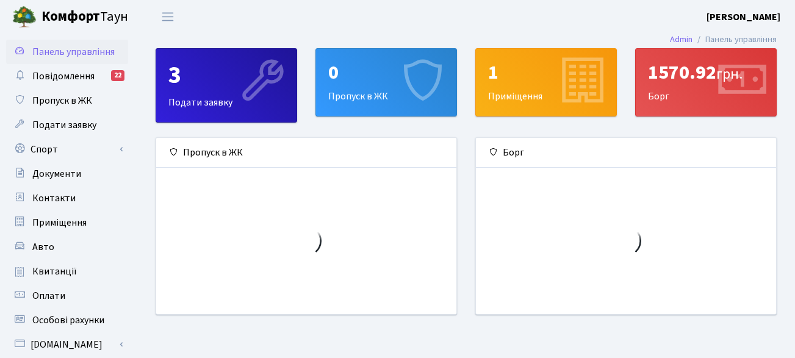  I want to click on a: Пропуск в ЖК, so click(67, 101).